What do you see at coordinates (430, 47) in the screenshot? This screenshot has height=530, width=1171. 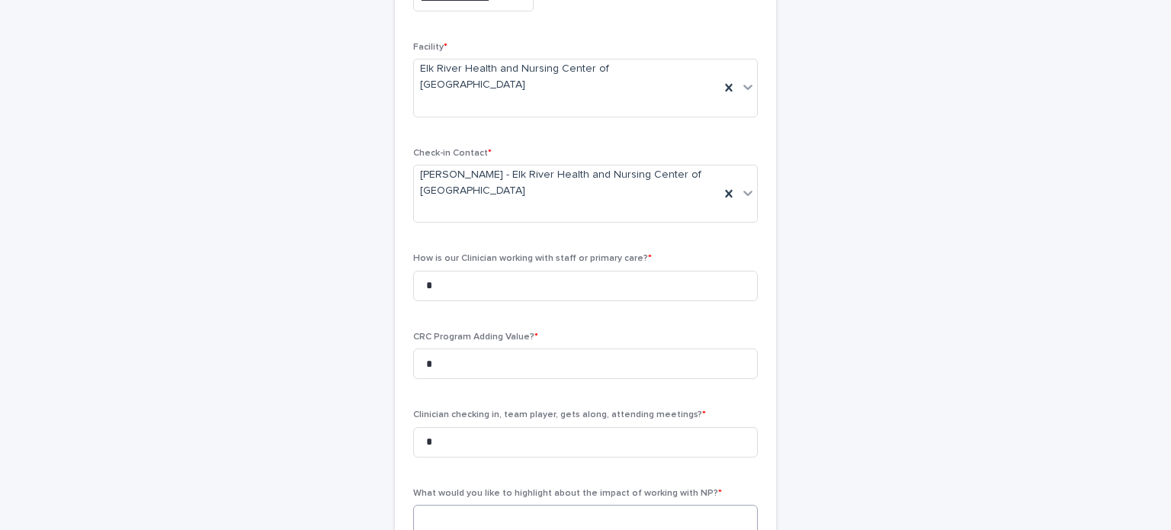 I see `span: Facility` at bounding box center [430, 47].